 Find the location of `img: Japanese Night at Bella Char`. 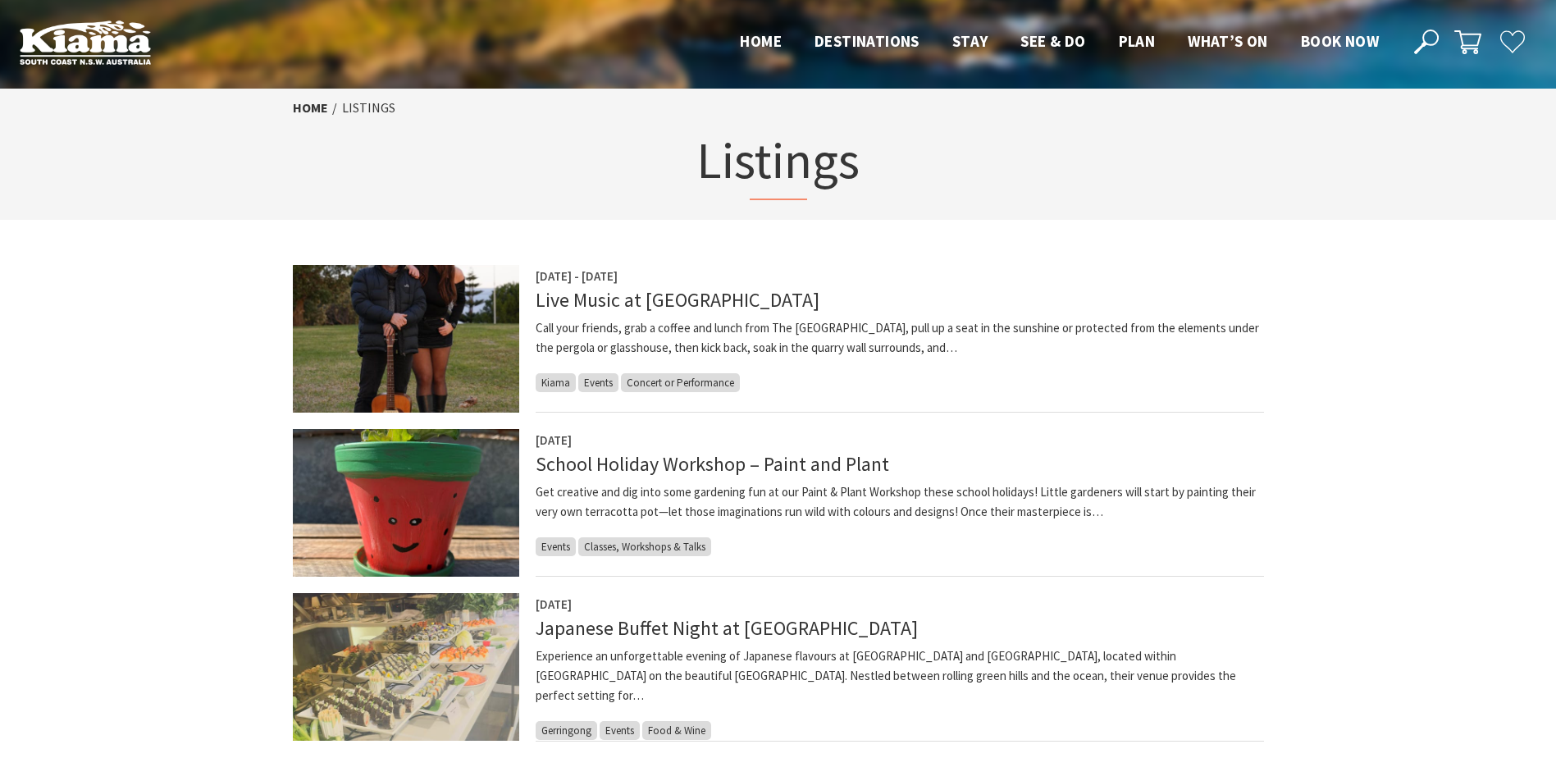

img: Japanese Night at Bella Char is located at coordinates (406, 667).